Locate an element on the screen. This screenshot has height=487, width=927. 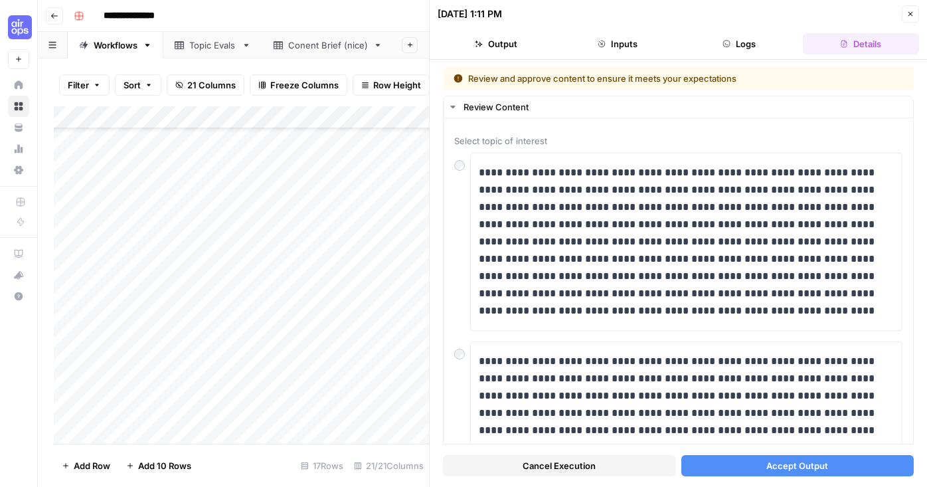
a: Home is located at coordinates (19, 85).